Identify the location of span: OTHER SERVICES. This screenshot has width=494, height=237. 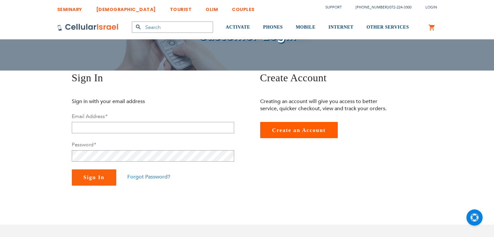
(388, 27).